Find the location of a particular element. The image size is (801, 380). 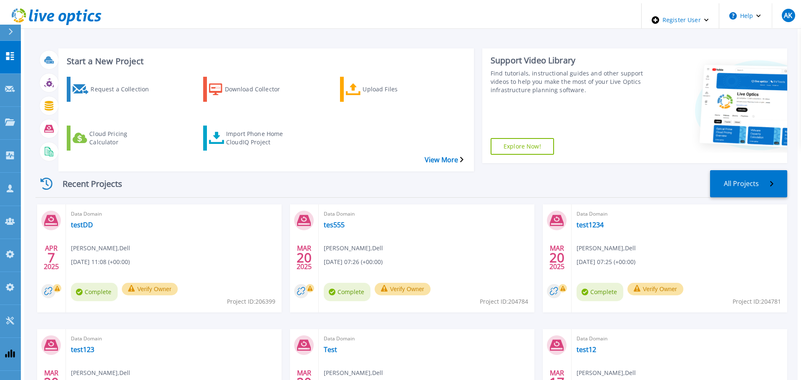

a: Explore Now! is located at coordinates (522, 146).